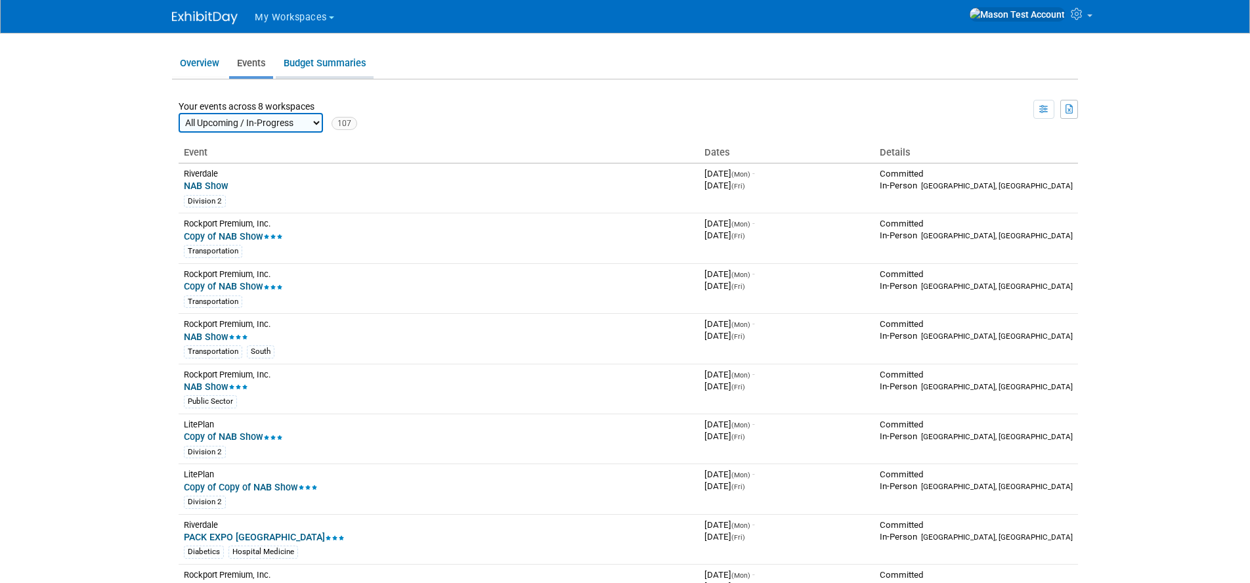 The height and width of the screenshot is (583, 1250). Describe the element at coordinates (438, 444) in the screenshot. I see `a: Copy of NAB Show Division 2` at that location.